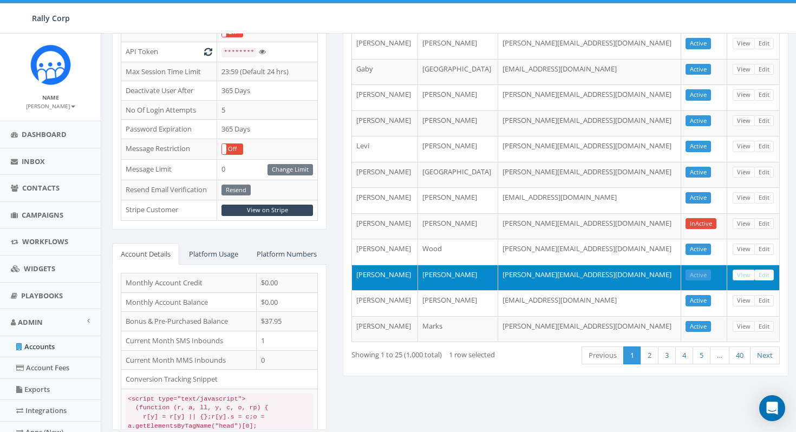 The height and width of the screenshot is (432, 796). What do you see at coordinates (667, 355) in the screenshot?
I see `a: 3` at bounding box center [667, 355].